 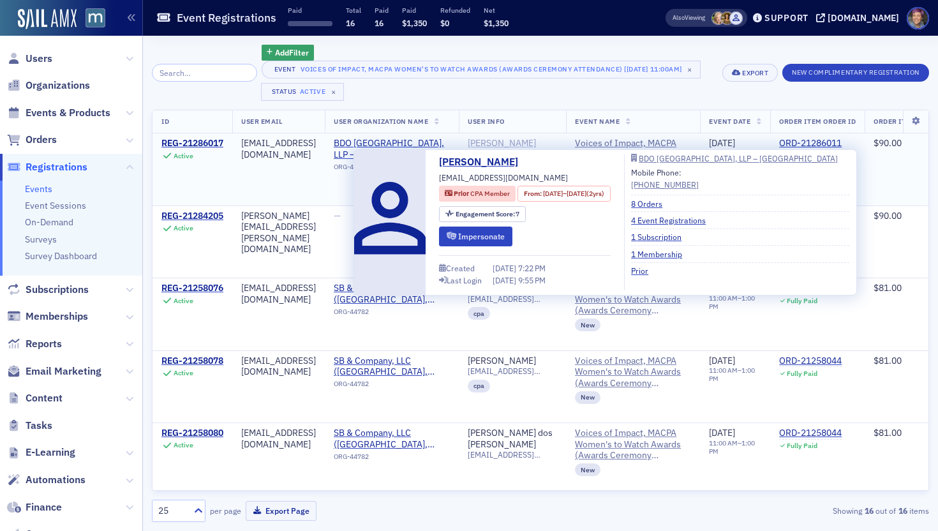 What do you see at coordinates (354, 10) in the screenshot?
I see `p: Total` at bounding box center [354, 10].